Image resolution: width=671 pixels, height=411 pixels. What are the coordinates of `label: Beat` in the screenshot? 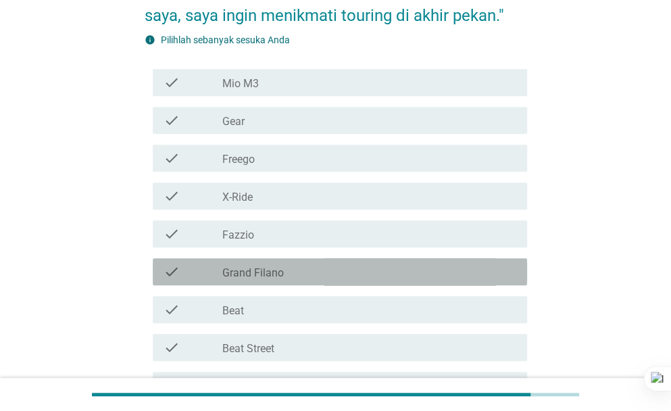 It's located at (233, 311).